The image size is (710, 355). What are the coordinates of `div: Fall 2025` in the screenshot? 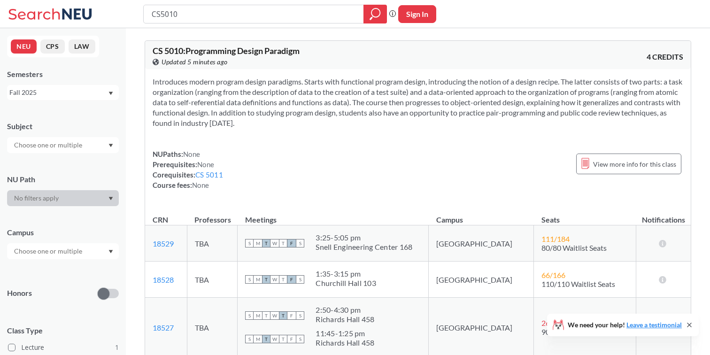 It's located at (58, 92).